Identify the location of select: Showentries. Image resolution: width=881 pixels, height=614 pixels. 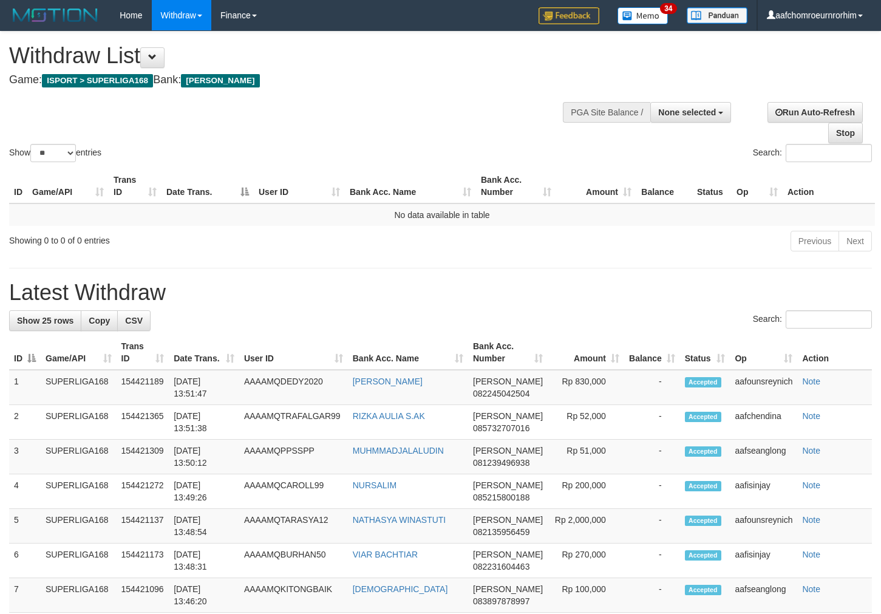
(53, 153).